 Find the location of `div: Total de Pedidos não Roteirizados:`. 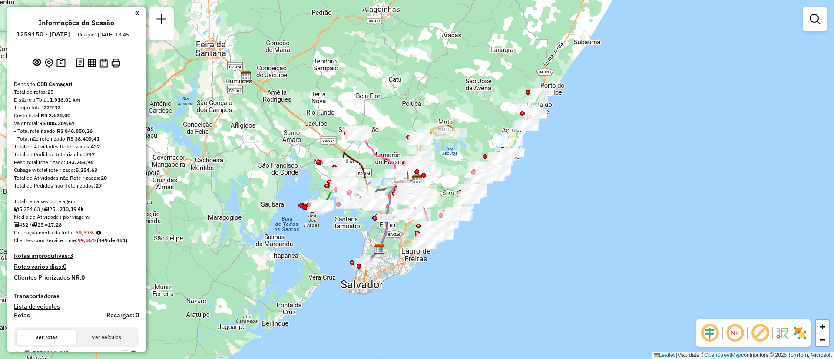

div: Total de Pedidos não Roteirizados: is located at coordinates (76, 186).